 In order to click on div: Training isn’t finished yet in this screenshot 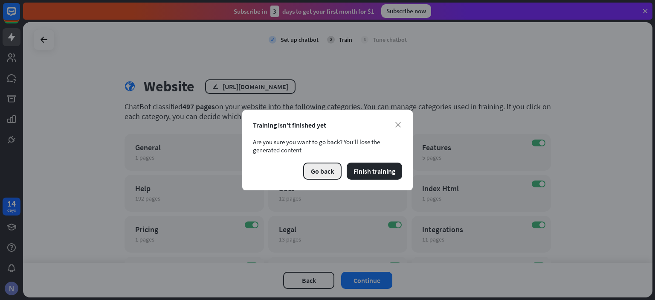, I will do `click(328, 125)`.